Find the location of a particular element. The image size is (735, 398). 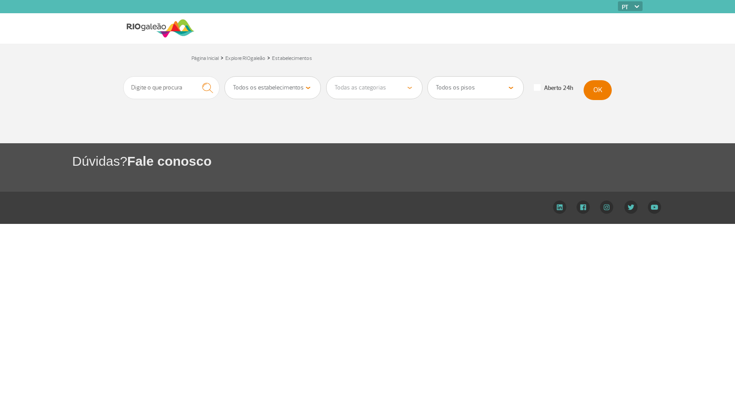

img: Instagram is located at coordinates (607, 207).